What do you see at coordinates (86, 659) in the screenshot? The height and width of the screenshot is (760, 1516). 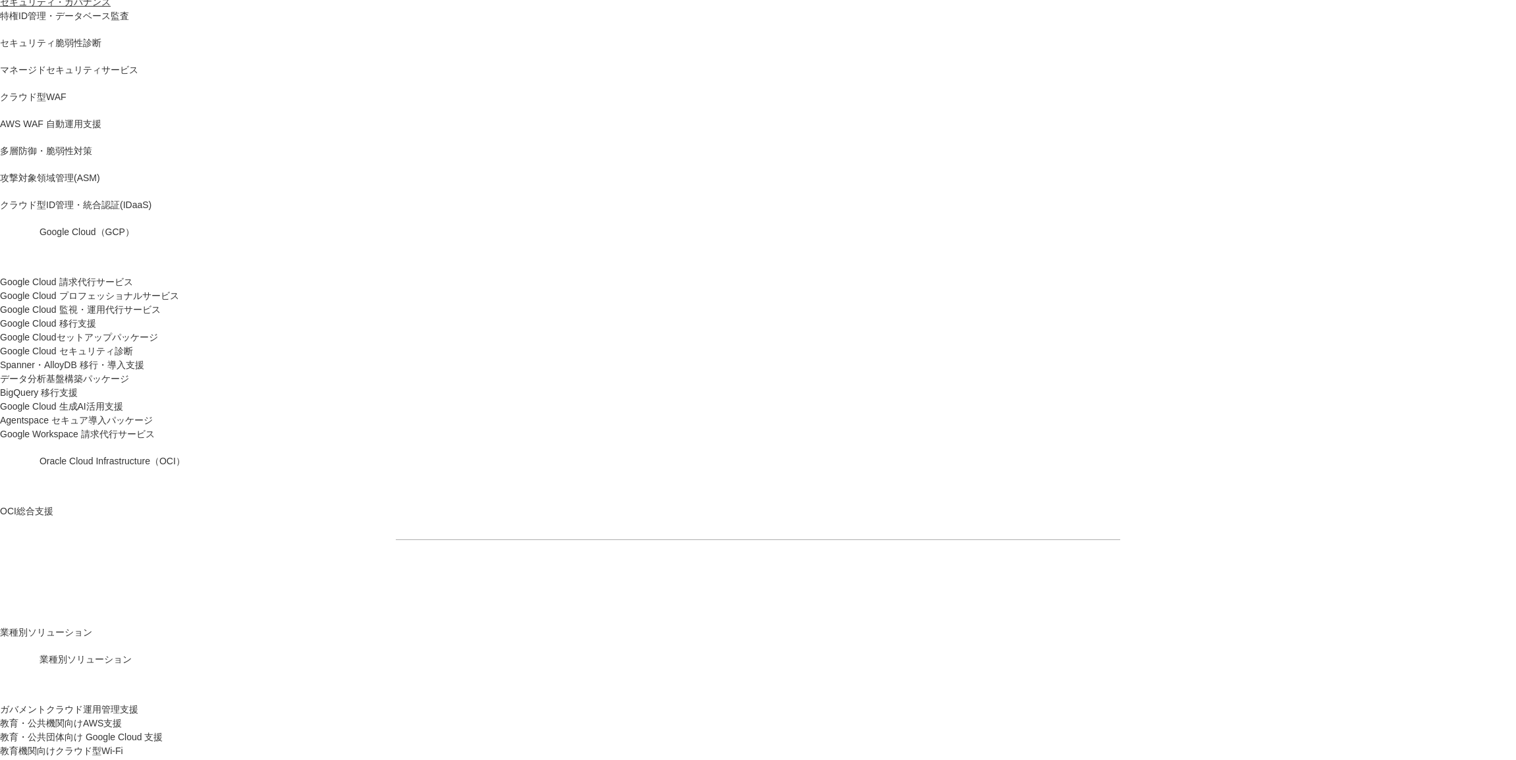 I see `span: 業種別ソリューション` at bounding box center [86, 659].